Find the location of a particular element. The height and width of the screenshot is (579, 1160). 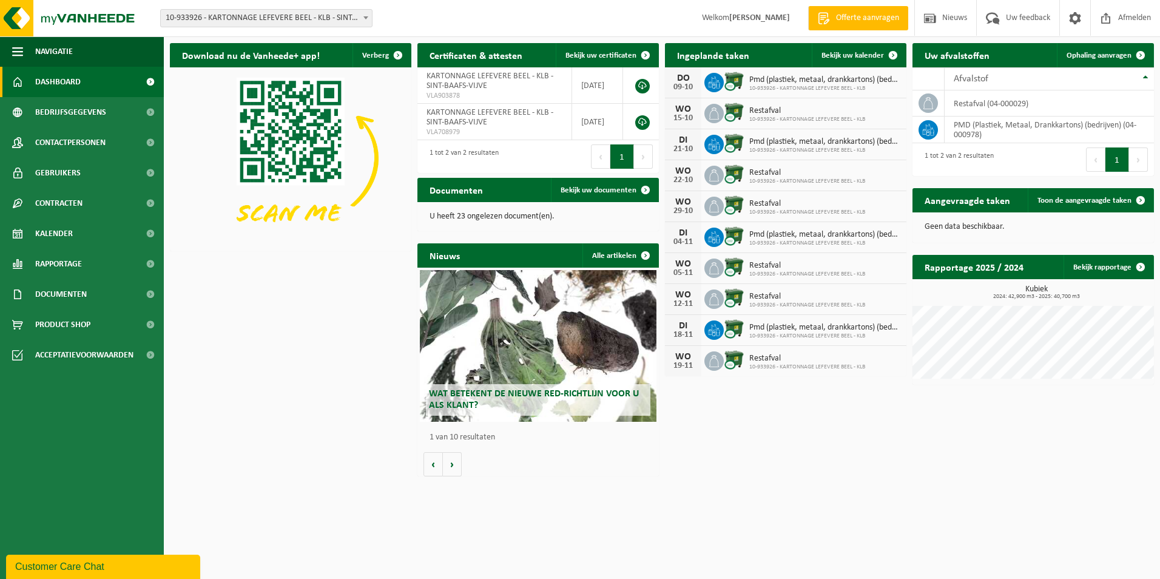

span: Documenten is located at coordinates (61, 294).